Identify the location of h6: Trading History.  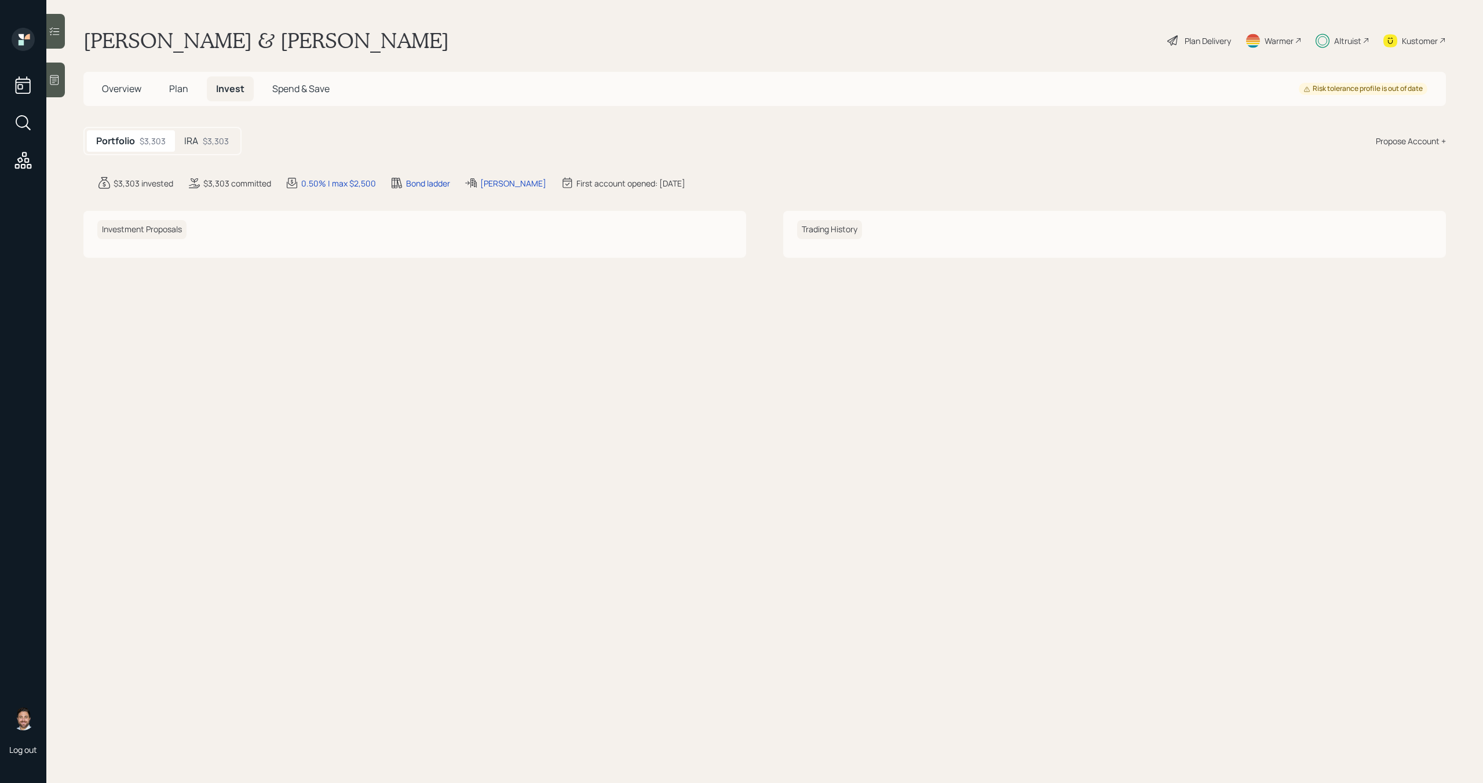
(830, 229).